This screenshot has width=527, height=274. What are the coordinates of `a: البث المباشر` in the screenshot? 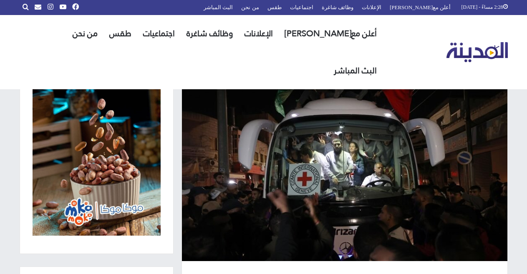 It's located at (355, 71).